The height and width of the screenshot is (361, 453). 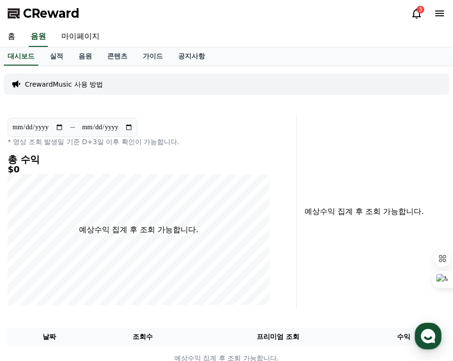 What do you see at coordinates (278, 337) in the screenshot?
I see `th: 프리미엄 조회` at bounding box center [278, 337].